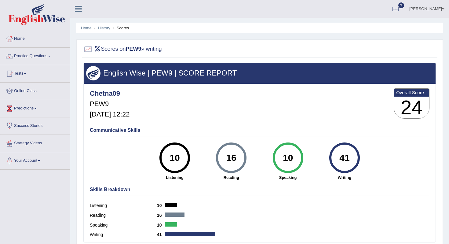 Image resolution: width=449 pixels, height=244 pixels. I want to click on b: 16, so click(161, 215).